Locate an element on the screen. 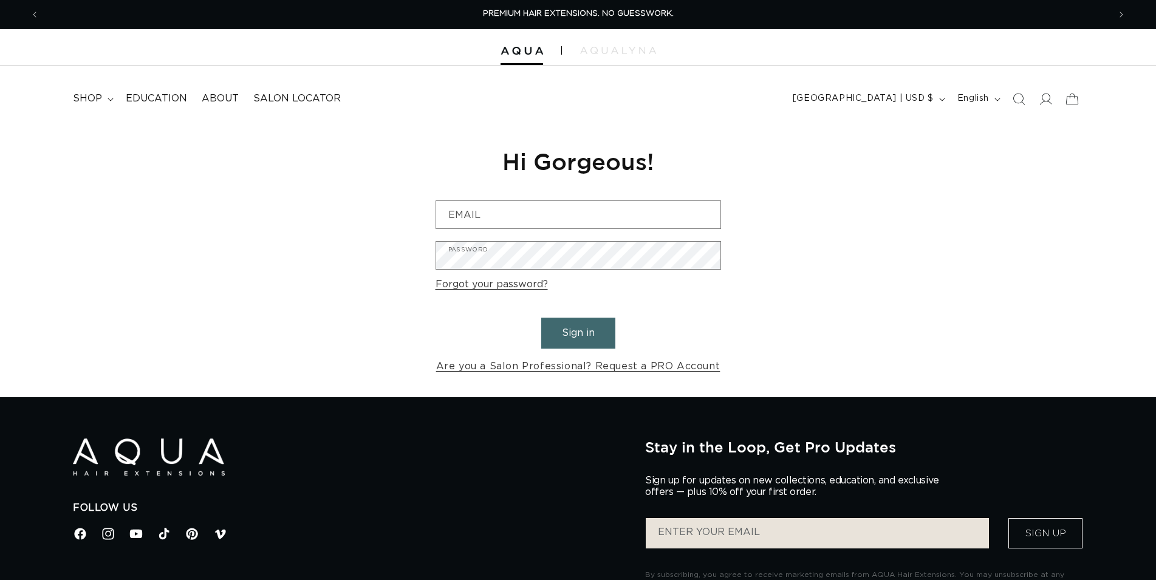 The width and height of the screenshot is (1156, 580). span: Education is located at coordinates (156, 98).